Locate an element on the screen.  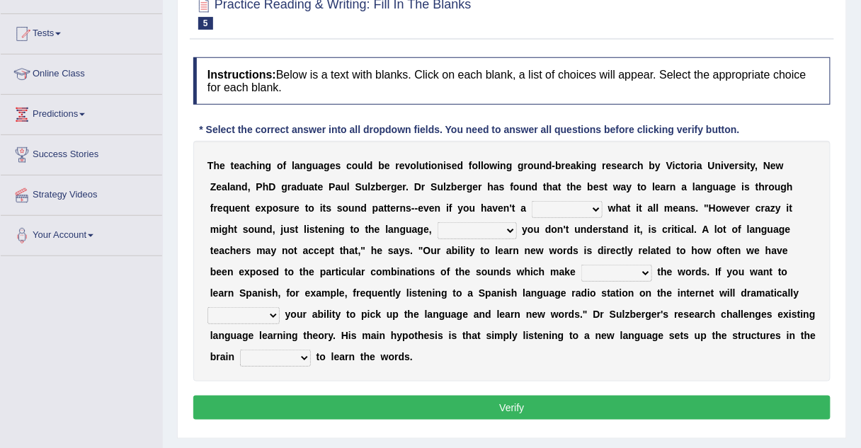
b: x is located at coordinates (264, 208).